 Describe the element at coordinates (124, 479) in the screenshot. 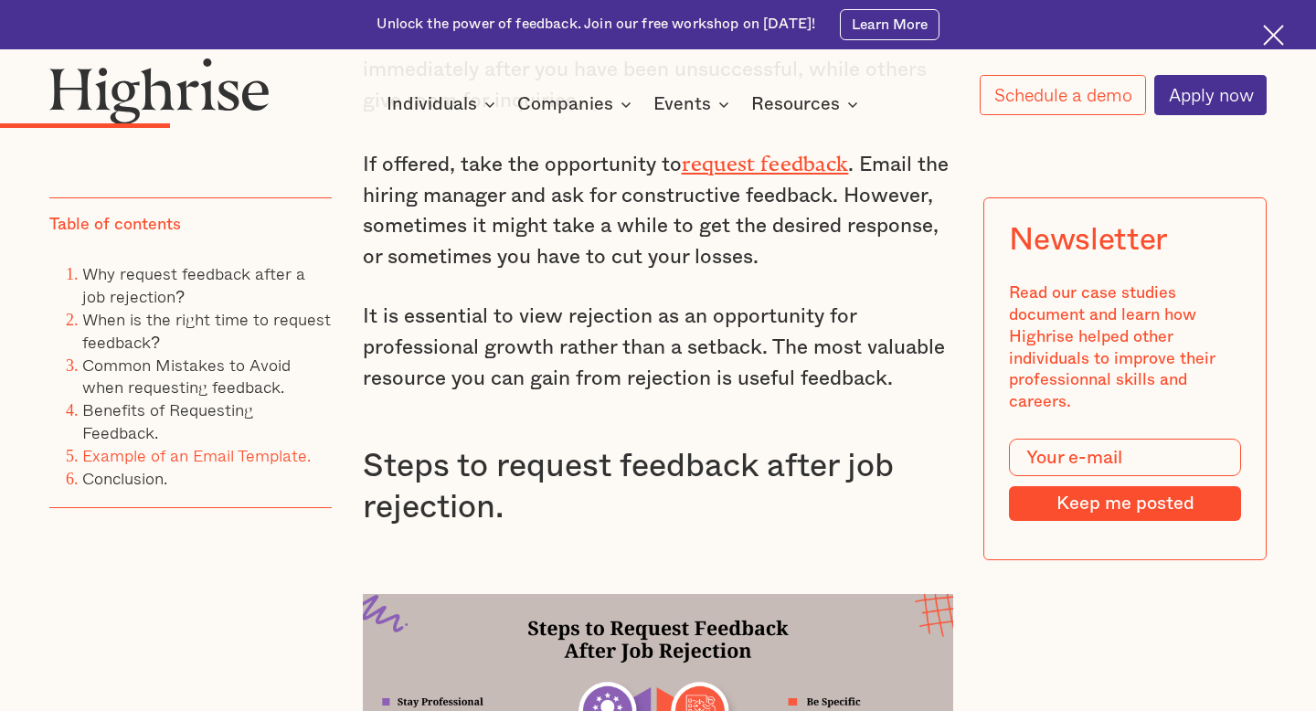

I see `a: Conclusion.` at that location.